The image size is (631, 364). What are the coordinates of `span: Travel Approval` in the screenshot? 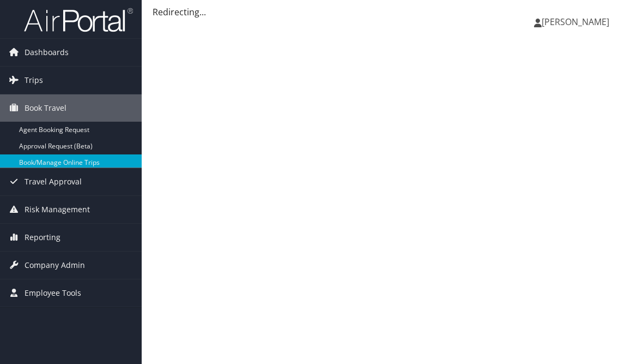 It's located at (53, 182).